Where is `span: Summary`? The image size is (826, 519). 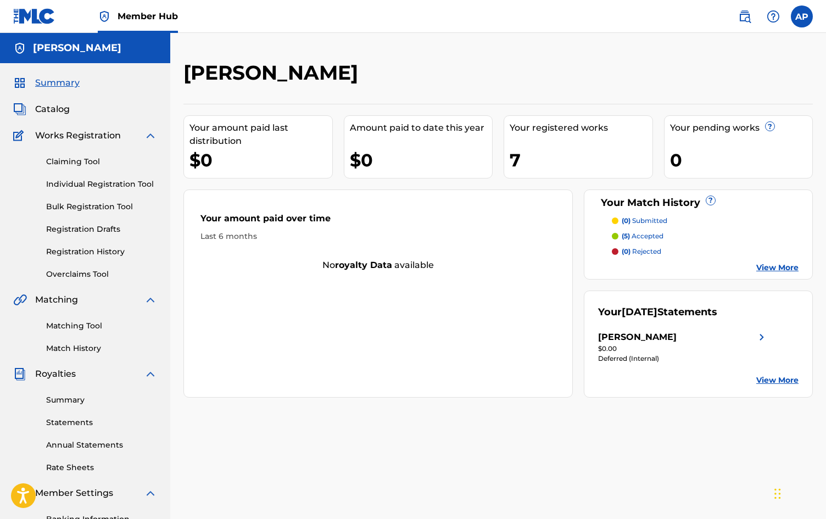
span: Summary is located at coordinates (57, 83).